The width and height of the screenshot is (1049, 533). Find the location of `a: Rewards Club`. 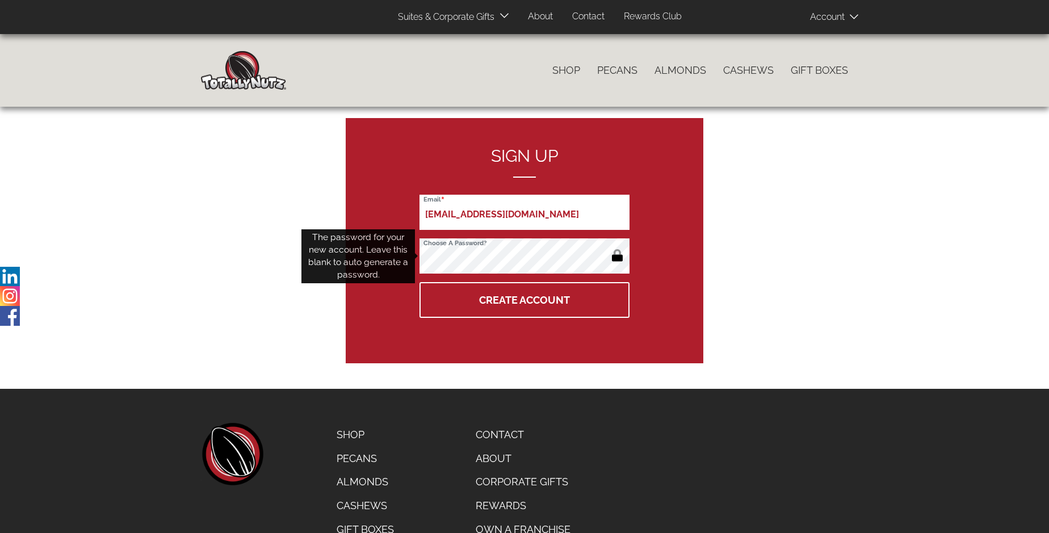

a: Rewards Club is located at coordinates (653, 16).